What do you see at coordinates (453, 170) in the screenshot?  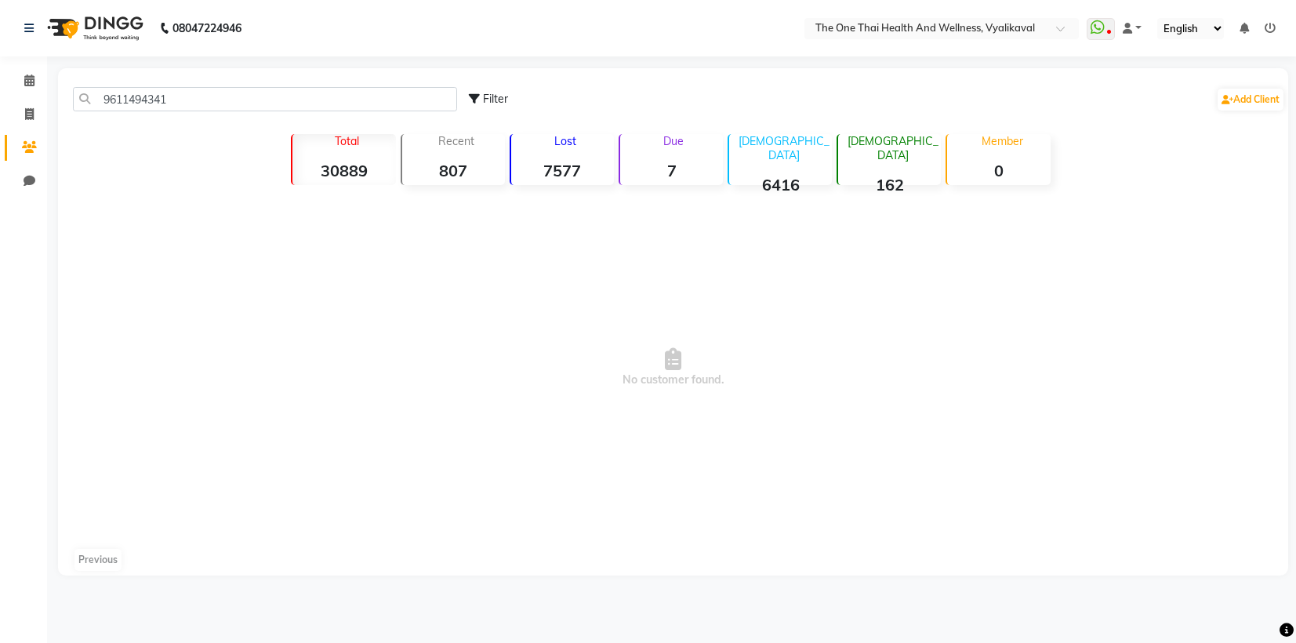 I see `strong: 807` at bounding box center [453, 170].